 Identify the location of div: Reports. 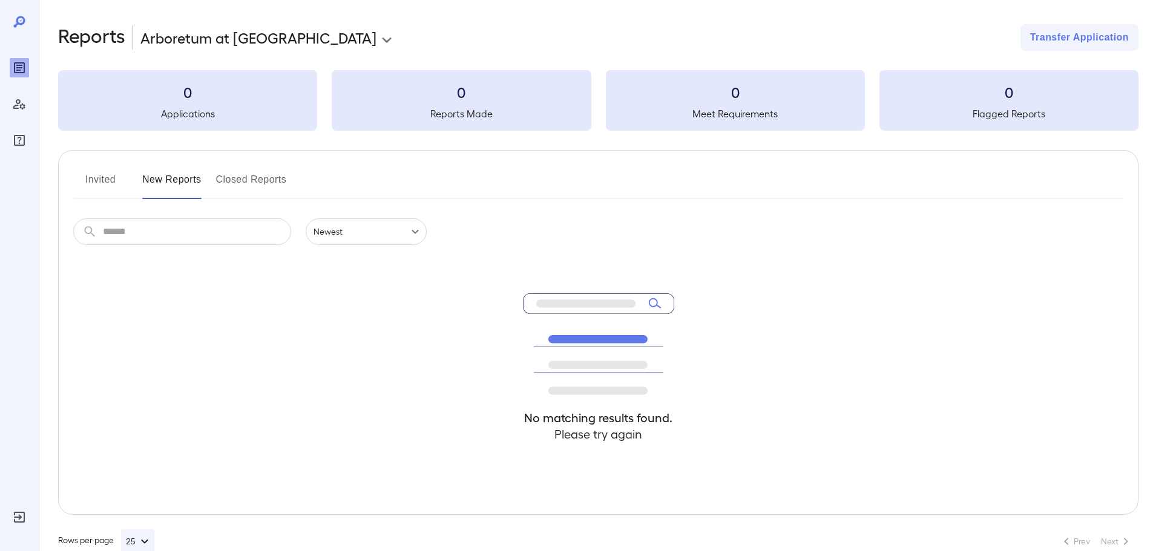
(19, 68).